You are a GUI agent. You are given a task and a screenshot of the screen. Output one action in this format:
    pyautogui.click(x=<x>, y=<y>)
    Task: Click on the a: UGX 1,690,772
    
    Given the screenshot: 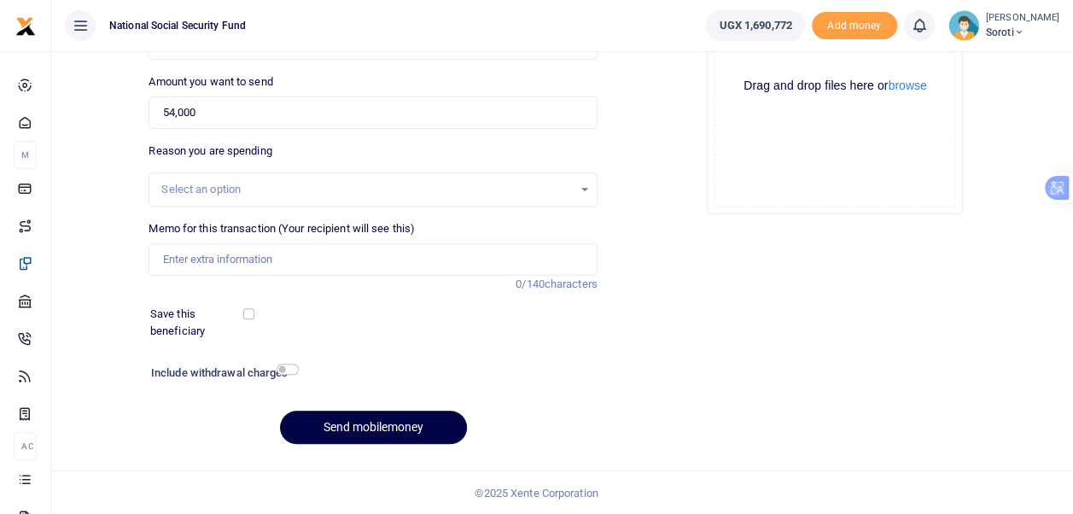 What is the action you would take?
    pyautogui.click(x=755, y=26)
    